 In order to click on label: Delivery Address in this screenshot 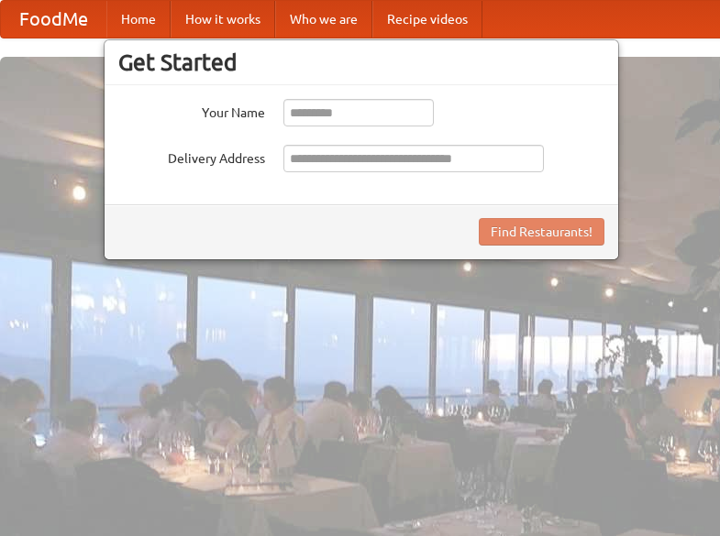, I will do `click(192, 156)`.